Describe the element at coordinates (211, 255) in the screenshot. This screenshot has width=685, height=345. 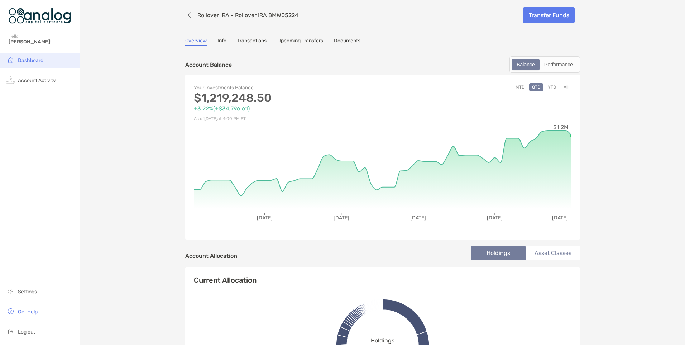
I see `h4: Account Allocation` at that location.